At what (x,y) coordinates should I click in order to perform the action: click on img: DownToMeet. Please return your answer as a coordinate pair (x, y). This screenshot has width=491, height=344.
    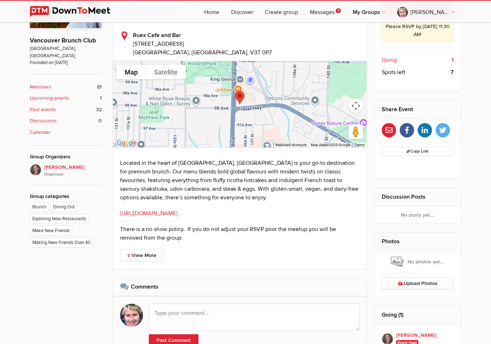
    Looking at the image, I should click on (75, 12).